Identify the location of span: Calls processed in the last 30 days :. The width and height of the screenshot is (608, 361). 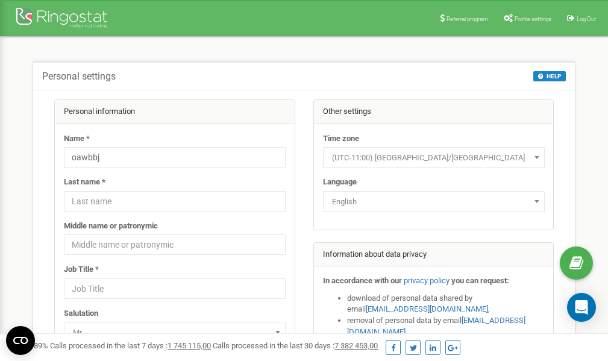
(295, 345).